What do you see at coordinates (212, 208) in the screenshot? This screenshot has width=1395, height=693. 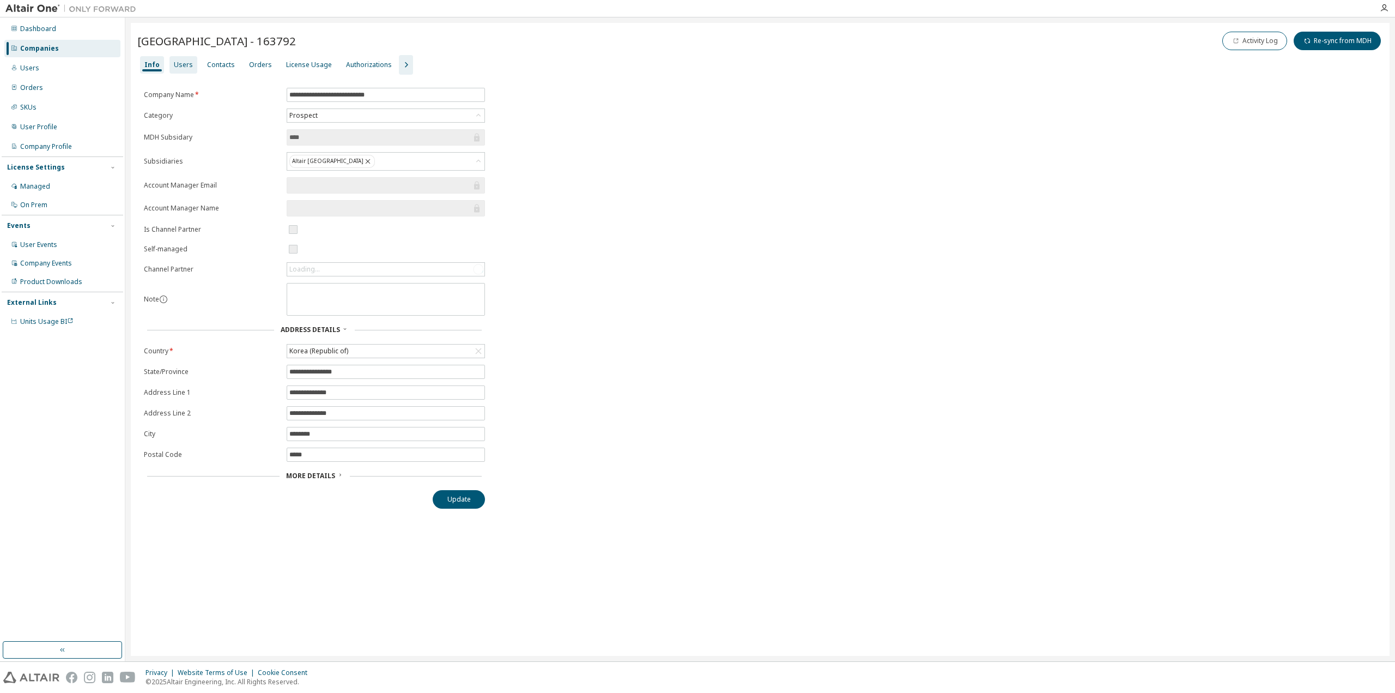 I see `label: Account Manager Name` at bounding box center [212, 208].